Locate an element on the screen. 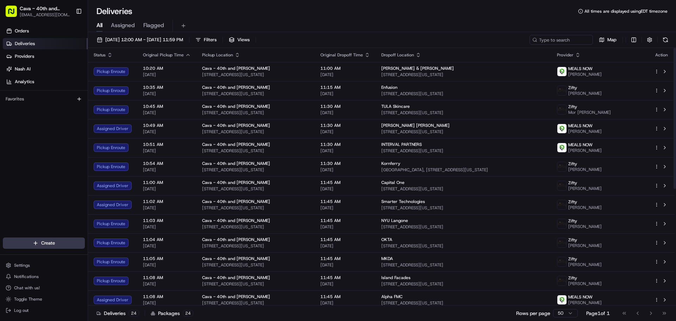  a: Analytics is located at coordinates (45, 82).